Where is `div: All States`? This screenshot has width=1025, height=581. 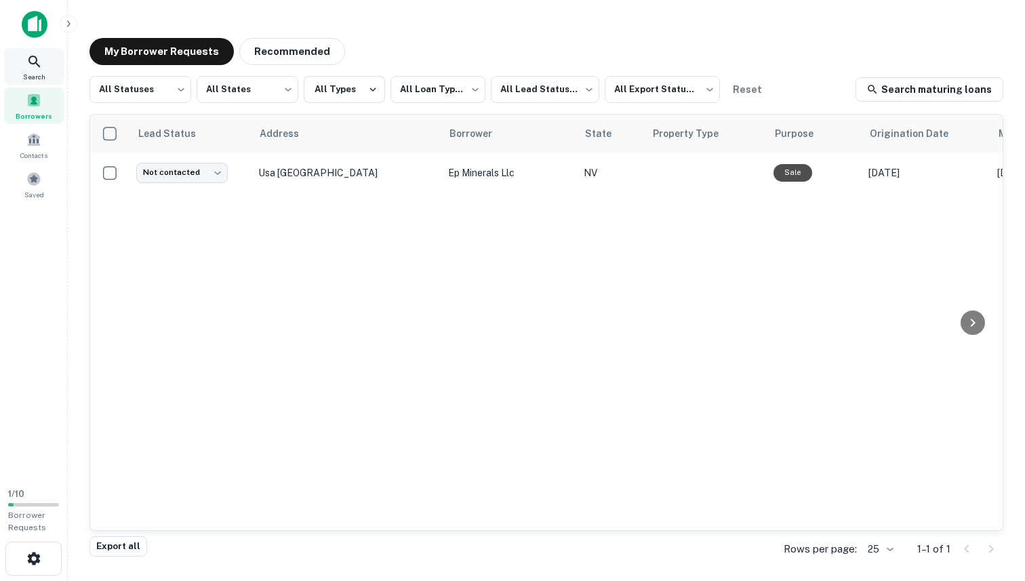 div: All States is located at coordinates (248, 90).